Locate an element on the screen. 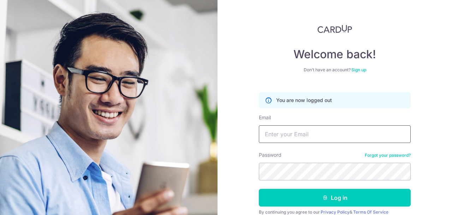 Image resolution: width=452 pixels, height=215 pixels. div: By continuing you agree to our & is located at coordinates (334, 212).